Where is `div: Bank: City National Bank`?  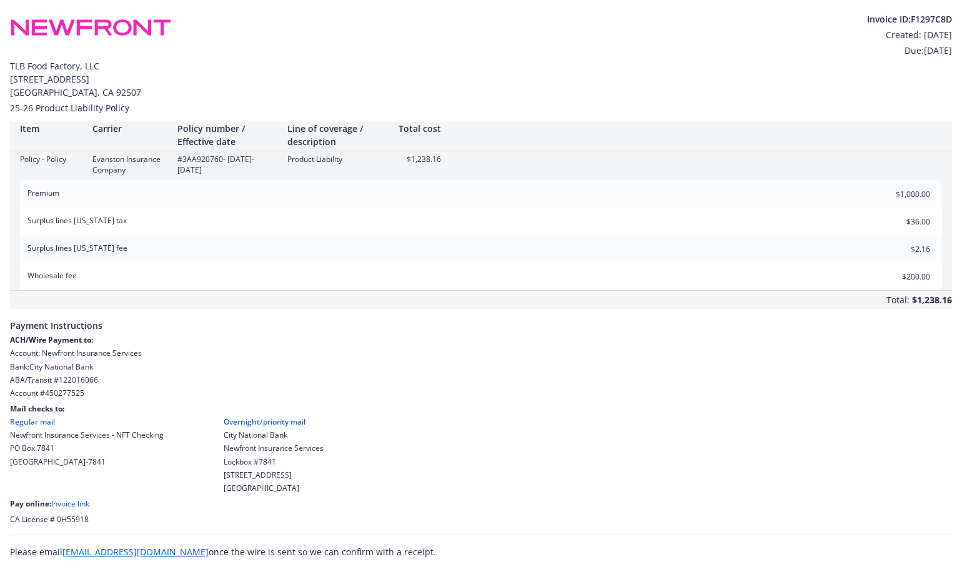
div: Bank: City National Bank is located at coordinates (481, 366).